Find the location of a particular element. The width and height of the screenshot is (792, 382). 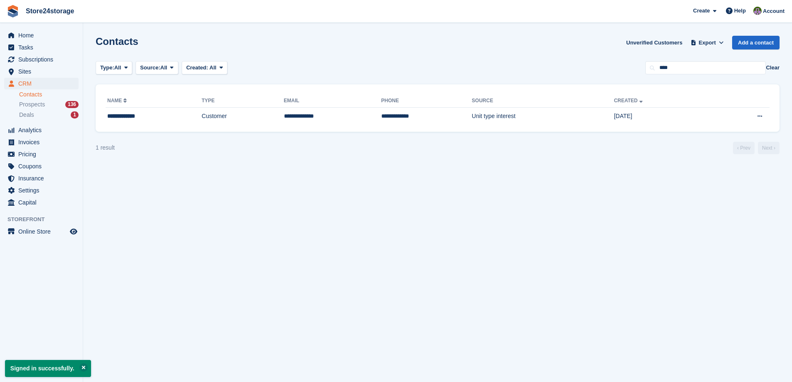

th: Email is located at coordinates (332, 101).